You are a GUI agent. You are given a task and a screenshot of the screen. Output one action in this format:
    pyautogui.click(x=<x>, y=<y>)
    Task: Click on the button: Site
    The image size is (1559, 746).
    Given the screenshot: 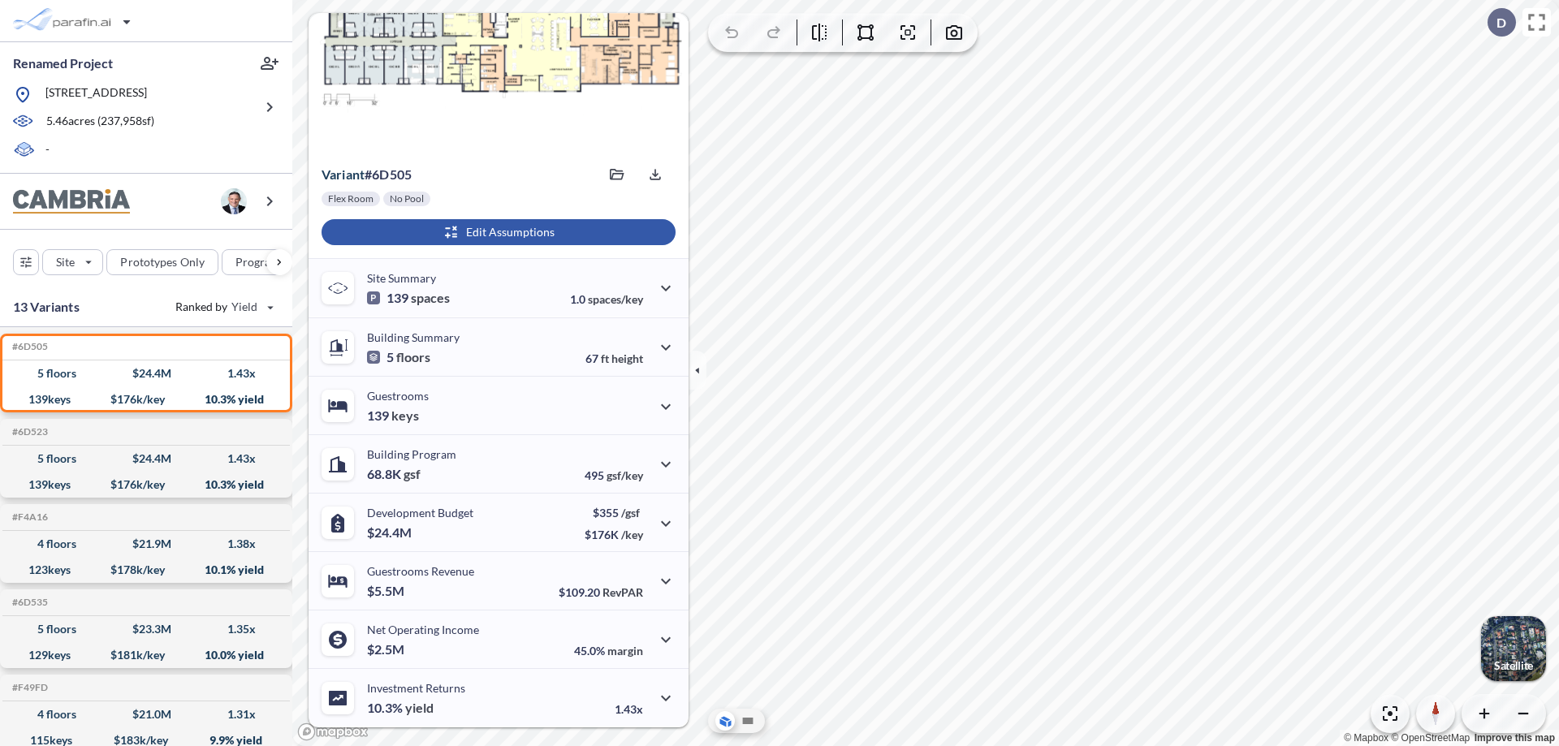 What is the action you would take?
    pyautogui.click(x=72, y=262)
    